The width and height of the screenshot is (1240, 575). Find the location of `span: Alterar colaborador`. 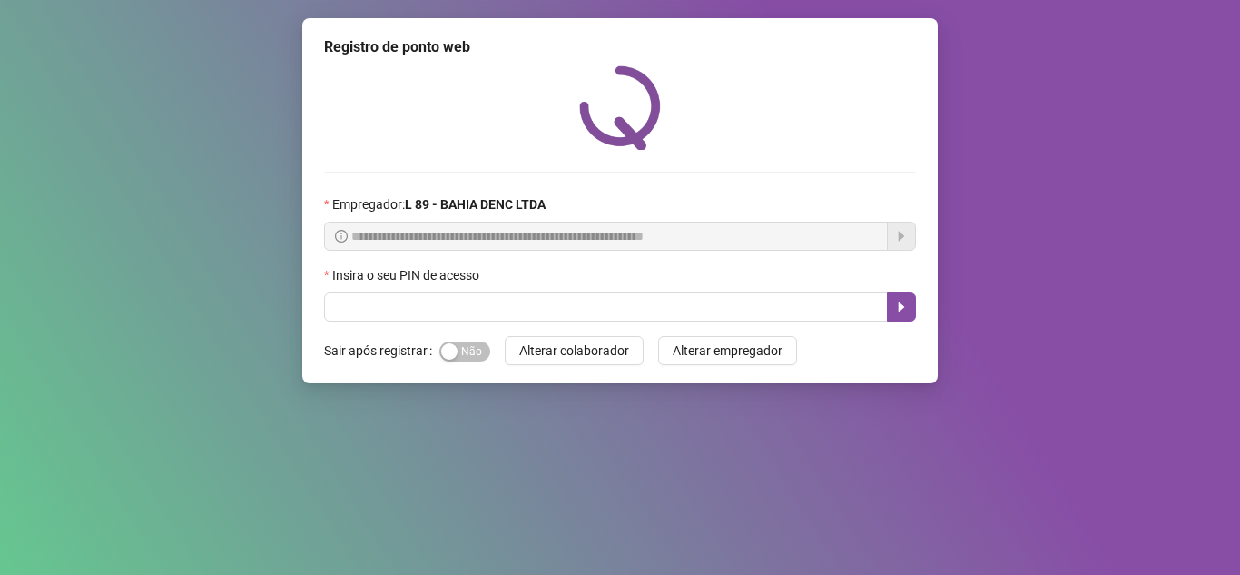

span: Alterar colaborador is located at coordinates (574, 350).